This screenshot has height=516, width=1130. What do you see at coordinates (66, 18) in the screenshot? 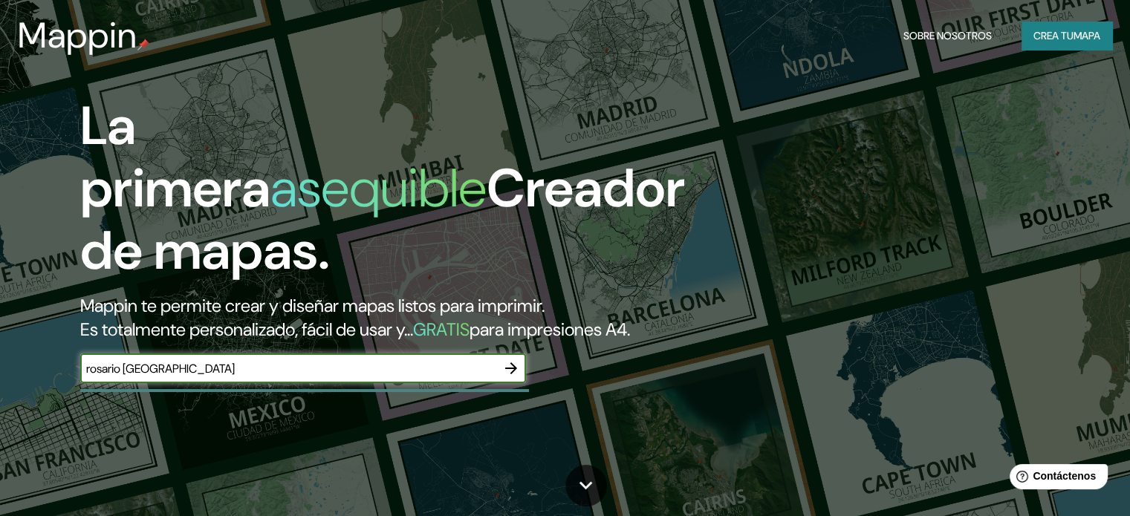
I see `font: Contáctenos` at bounding box center [66, 18].